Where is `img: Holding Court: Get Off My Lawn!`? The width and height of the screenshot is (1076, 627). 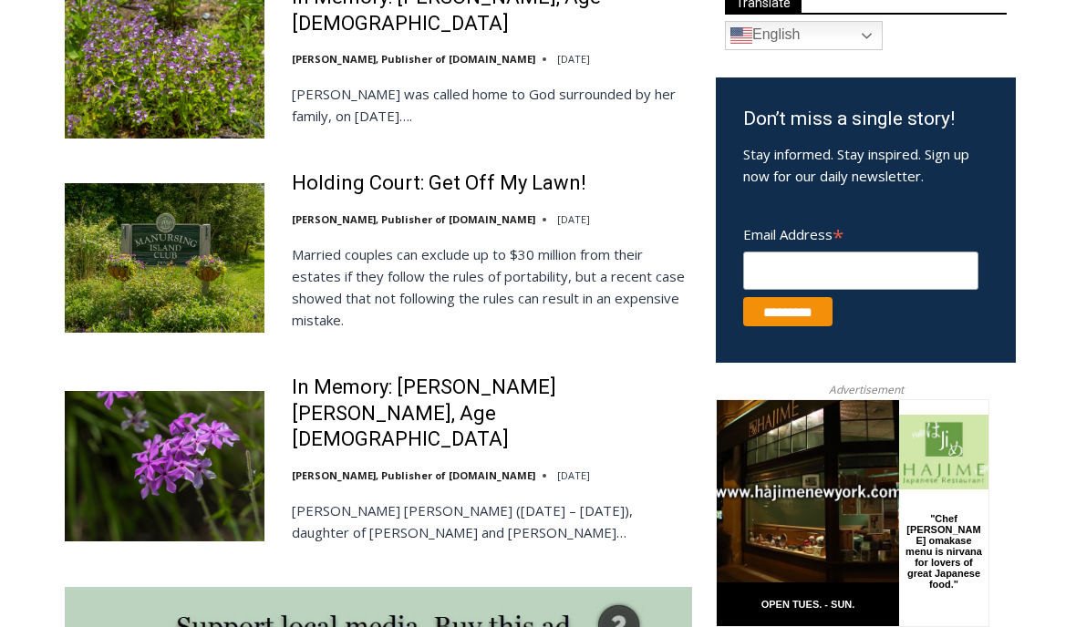
img: Holding Court: Get Off My Lawn! is located at coordinates (164, 258).